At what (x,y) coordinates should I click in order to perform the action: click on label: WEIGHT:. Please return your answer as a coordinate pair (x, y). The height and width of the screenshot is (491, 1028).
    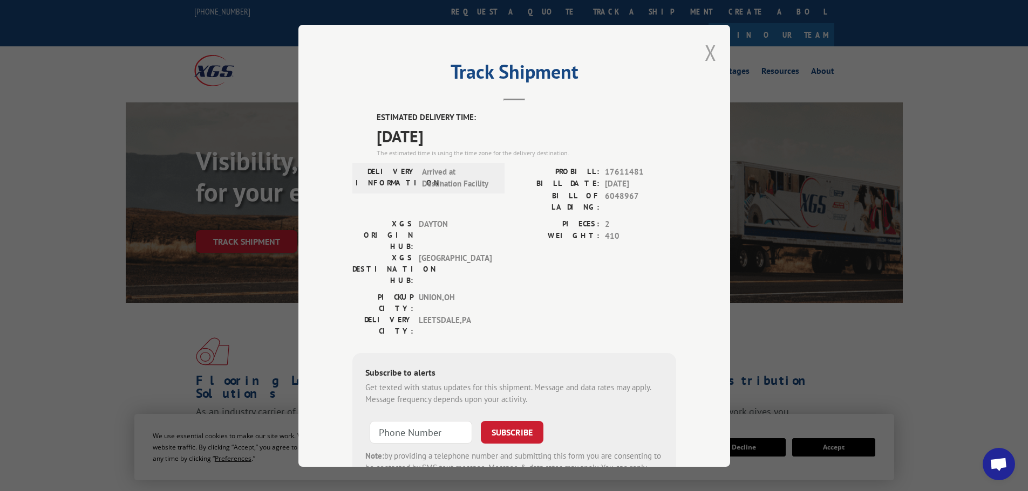
    Looking at the image, I should click on (557, 236).